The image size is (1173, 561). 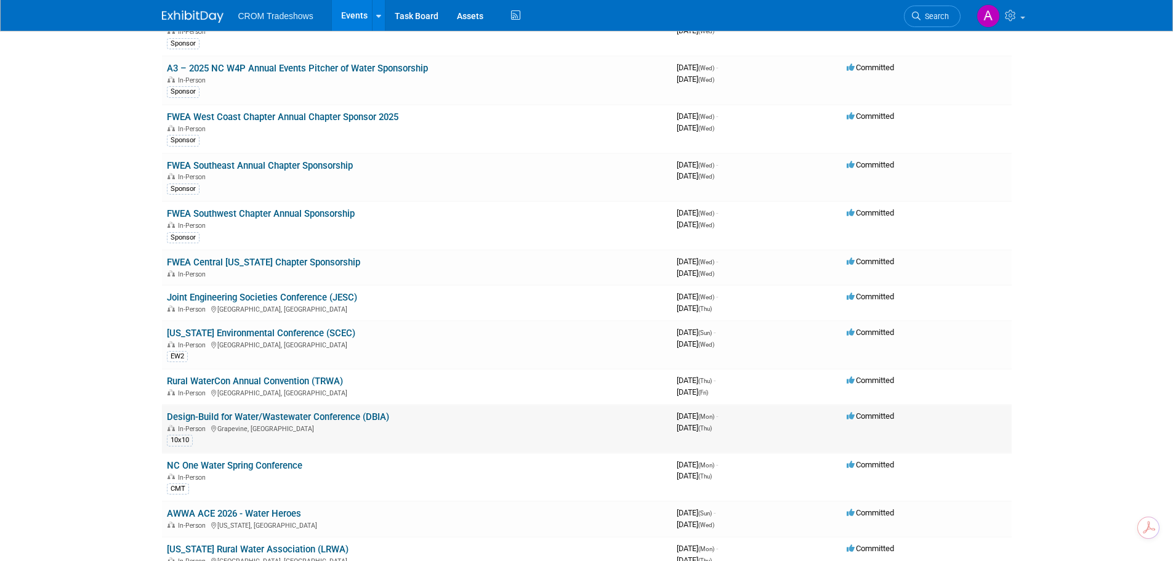 What do you see at coordinates (262, 297) in the screenshot?
I see `a: Joint Engineering Societies Conference (JESC)` at bounding box center [262, 297].